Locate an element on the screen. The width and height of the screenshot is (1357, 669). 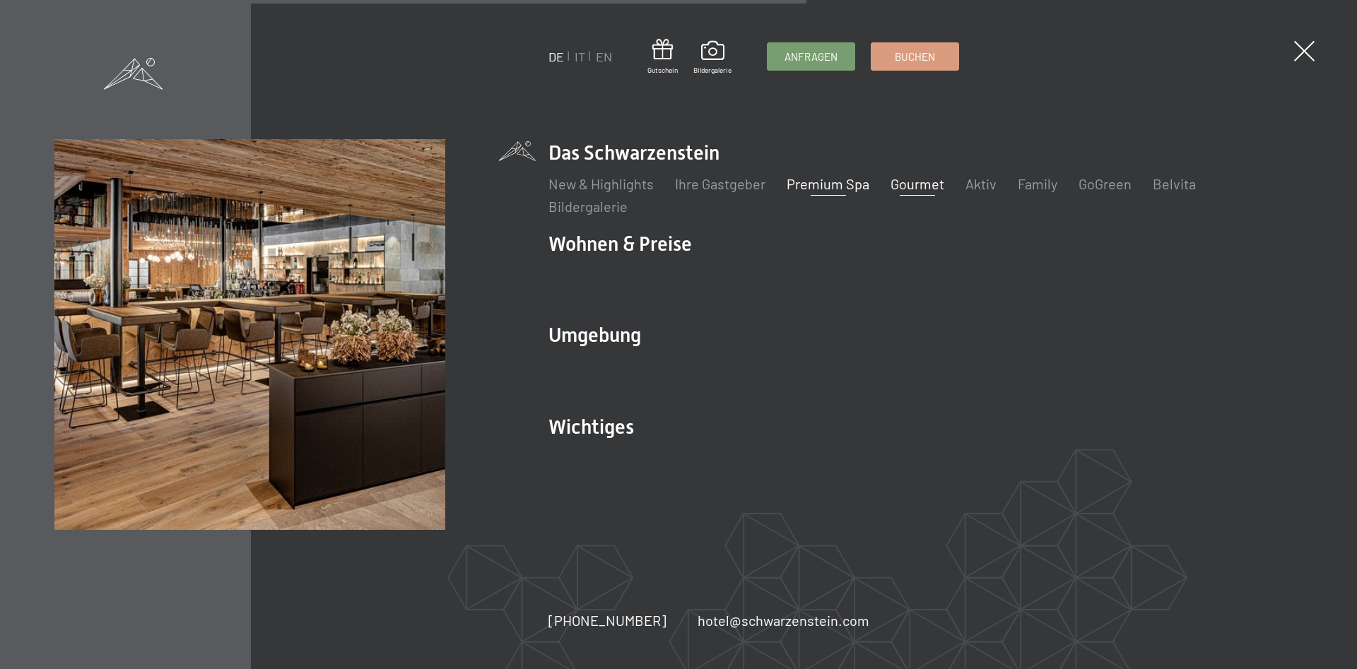
a: hotel@schwarzenstein.com is located at coordinates (783, 620).